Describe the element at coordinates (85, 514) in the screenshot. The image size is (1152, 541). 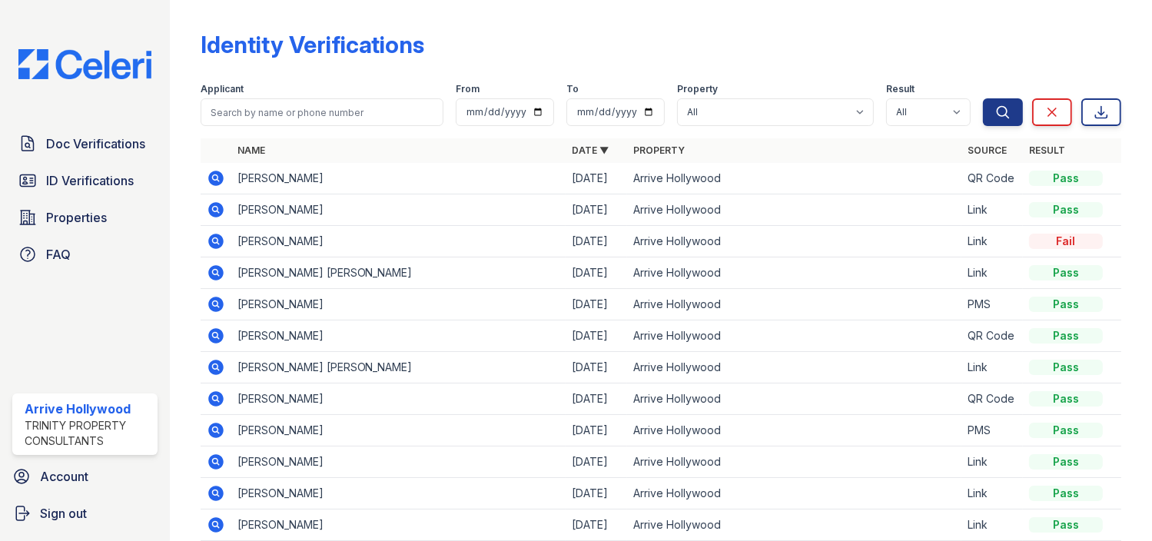
I see `a: Sign out` at that location.